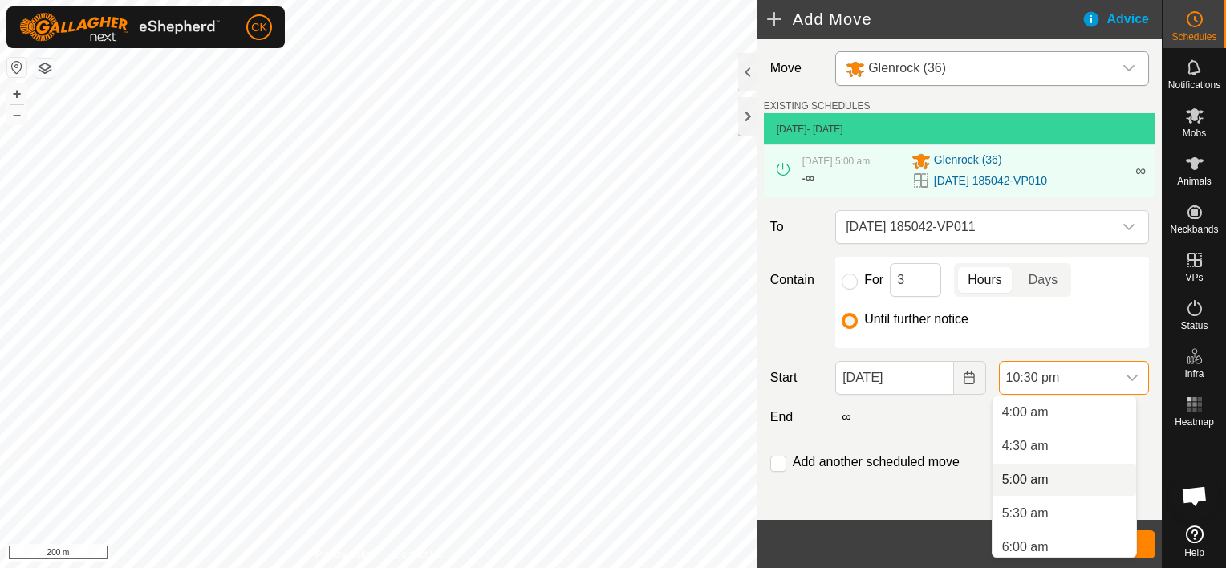  I want to click on span: Days, so click(1043, 280).